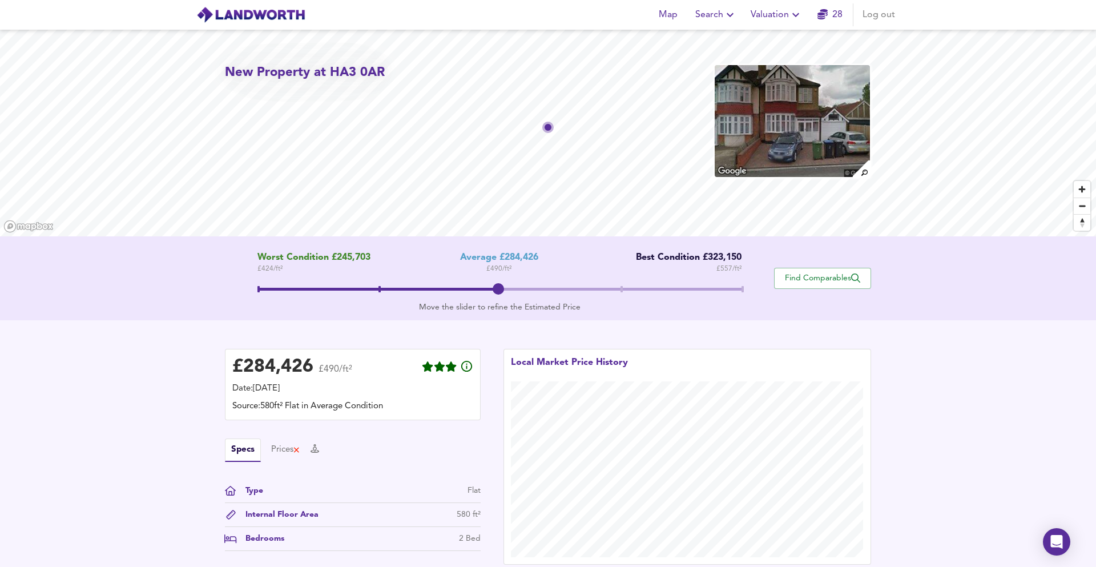 This screenshot has height=567, width=1096. I want to click on div: Local Market Price History, so click(569, 369).